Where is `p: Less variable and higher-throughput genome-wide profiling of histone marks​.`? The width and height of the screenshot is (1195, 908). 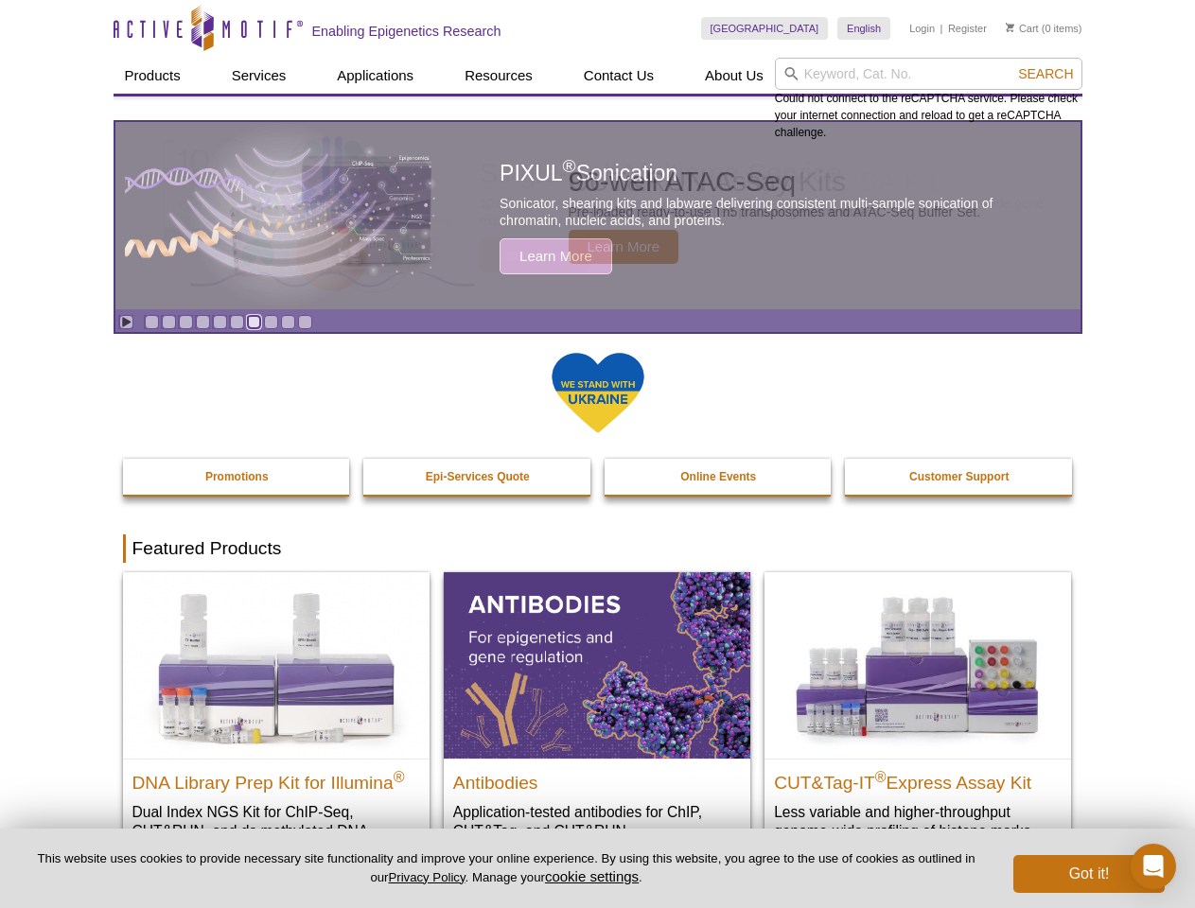 p: Less variable and higher-throughput genome-wide profiling of histone marks​. is located at coordinates (918, 821).